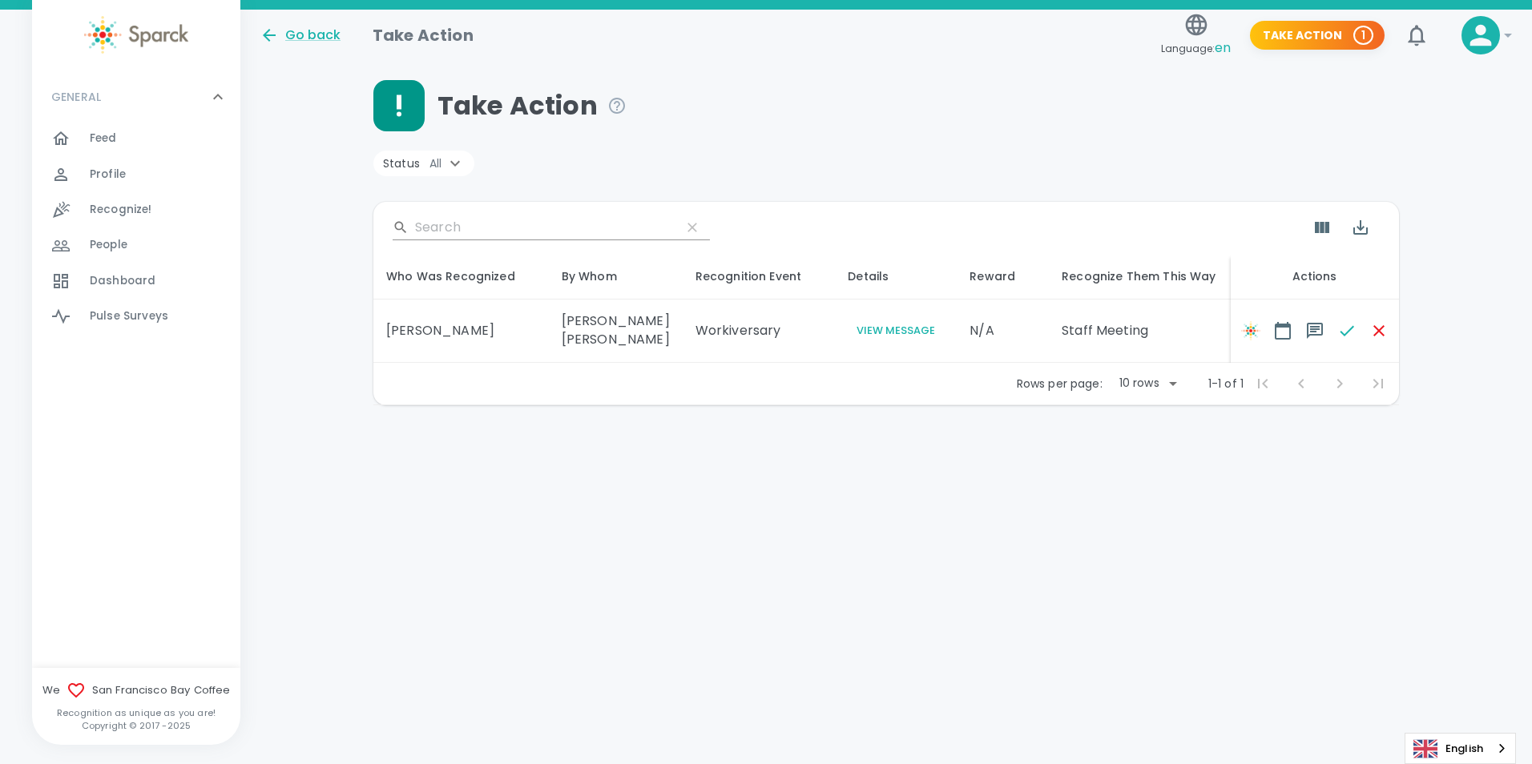 This screenshot has width=1532, height=764. Describe the element at coordinates (1460, 748) in the screenshot. I see `a: English` at that location.